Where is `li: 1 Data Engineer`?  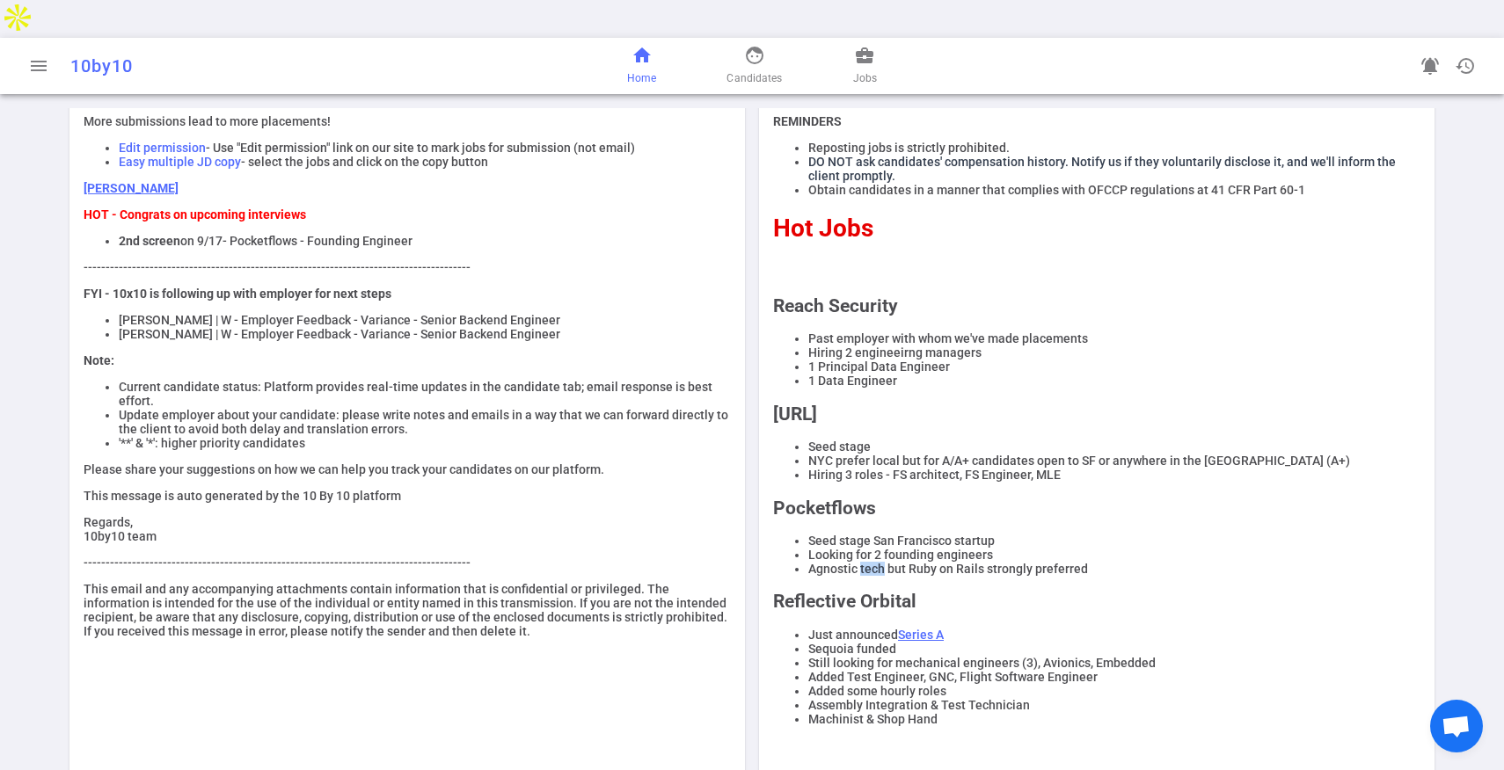 li: 1 Data Engineer is located at coordinates (1114, 381).